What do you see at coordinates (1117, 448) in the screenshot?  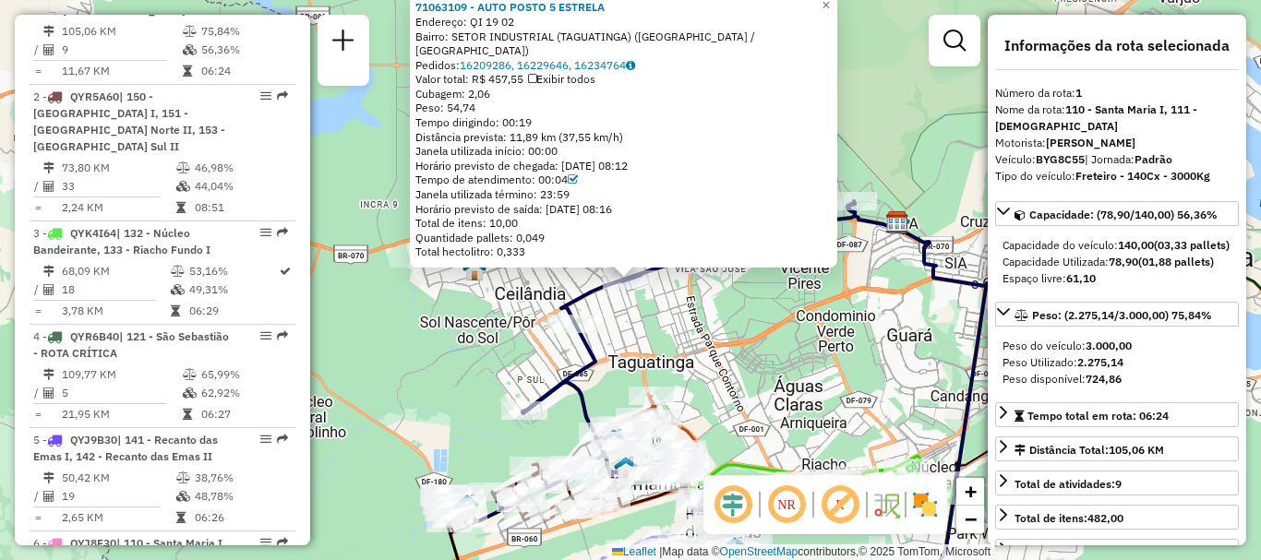 I see `a: Distância Total:105,06 KM` at bounding box center [1117, 448].